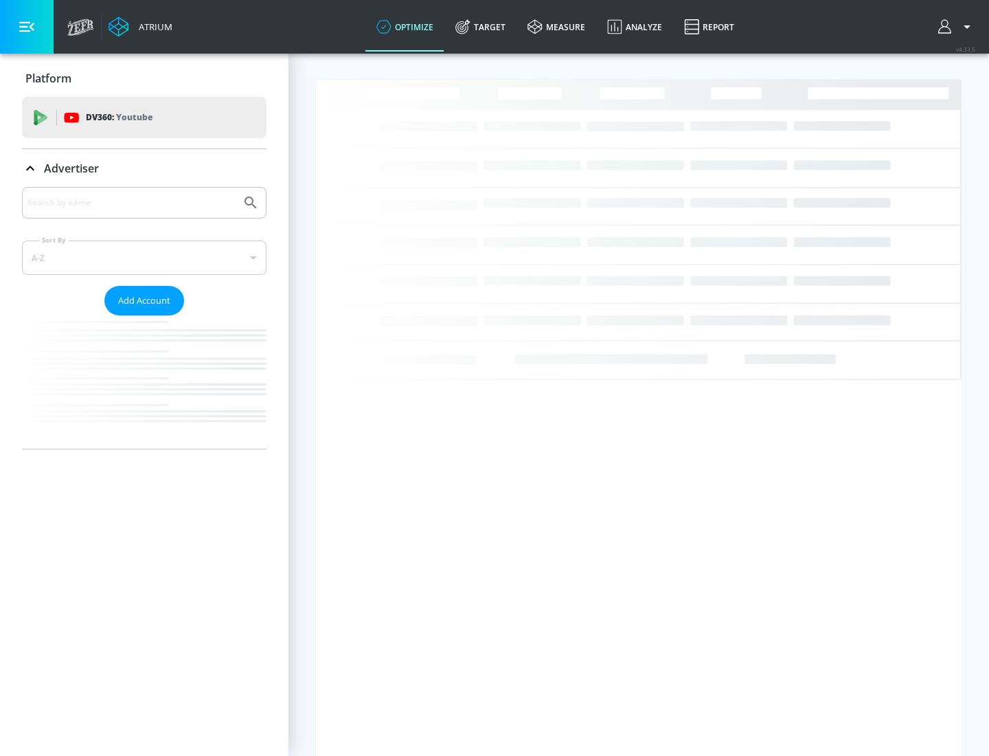 The image size is (989, 756). I want to click on a: measure, so click(556, 27).